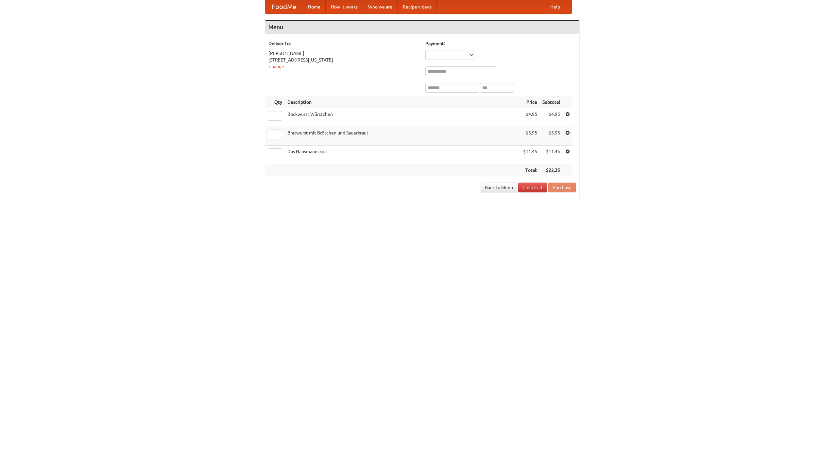  What do you see at coordinates (344, 44) in the screenshot?
I see `h5: Deliver To:` at bounding box center [344, 44].